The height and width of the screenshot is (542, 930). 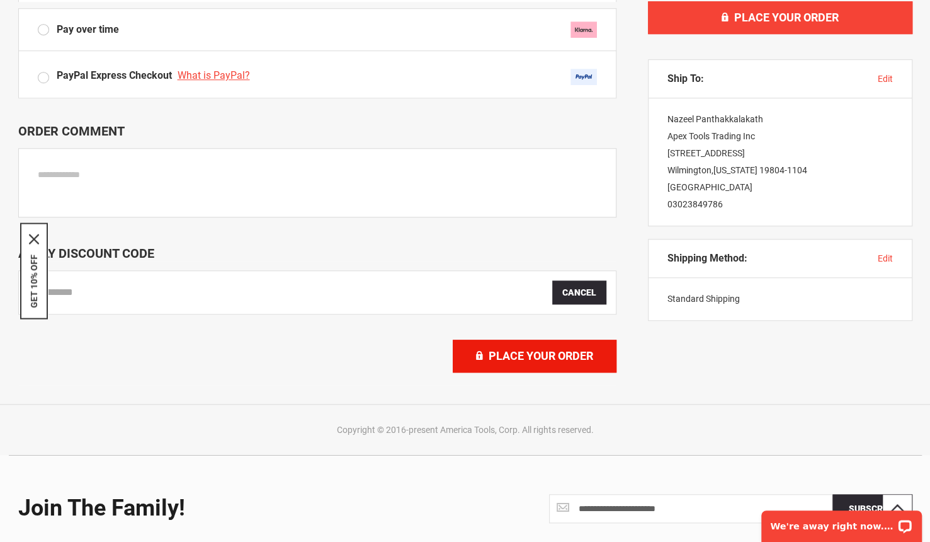 I want to click on div: Copyright © 2016-present America Tools, Corp. All rights reserved., so click(x=465, y=430).